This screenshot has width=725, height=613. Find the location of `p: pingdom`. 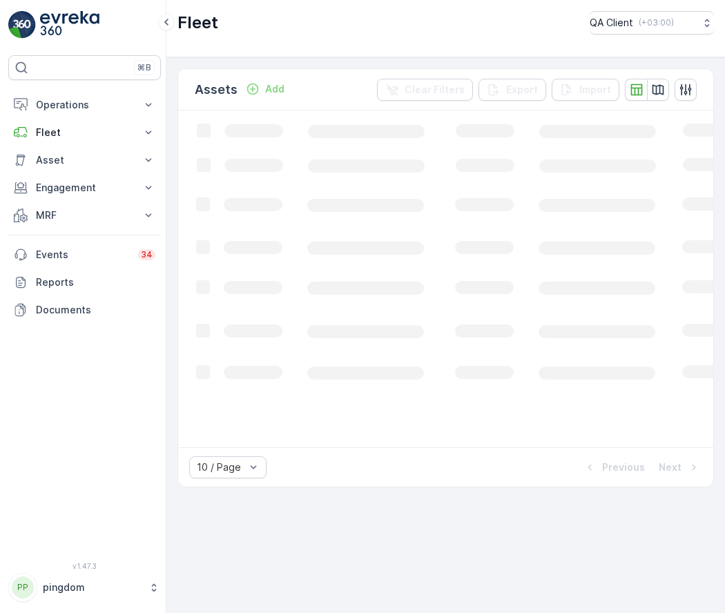

p: pingdom is located at coordinates (92, 588).